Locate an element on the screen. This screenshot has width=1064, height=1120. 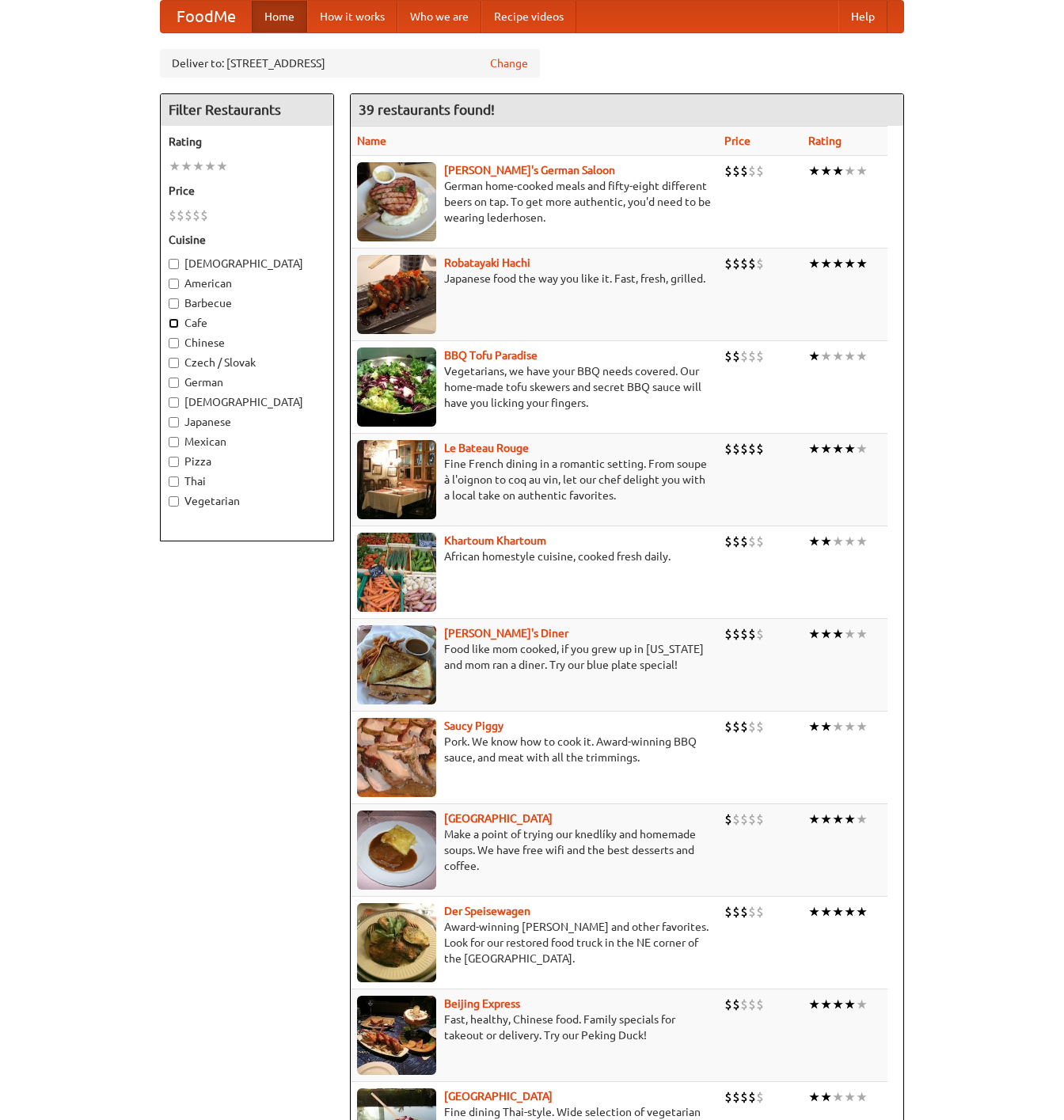
input: Barbecue is located at coordinates (173, 303).